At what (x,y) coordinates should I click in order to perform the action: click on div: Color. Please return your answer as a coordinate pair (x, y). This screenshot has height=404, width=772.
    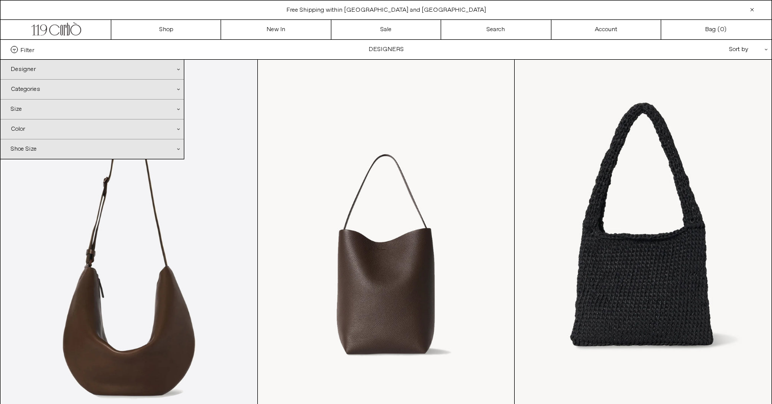
    Looking at the image, I should click on (92, 129).